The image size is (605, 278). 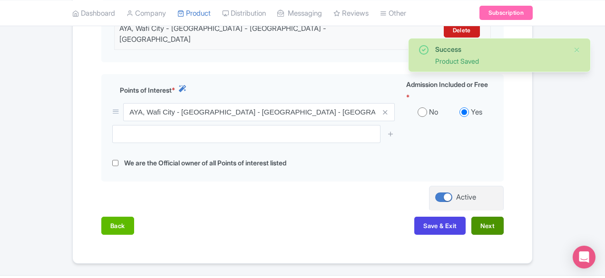 What do you see at coordinates (466, 197) in the screenshot?
I see `div: Active` at bounding box center [466, 197].